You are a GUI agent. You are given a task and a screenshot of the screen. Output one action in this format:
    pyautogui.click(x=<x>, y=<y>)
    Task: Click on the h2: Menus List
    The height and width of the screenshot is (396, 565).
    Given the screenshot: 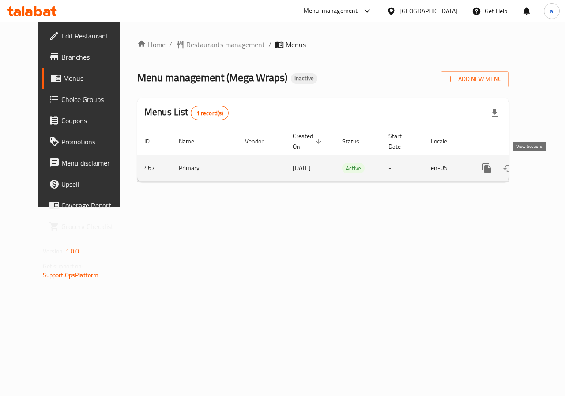 What is the action you would take?
    pyautogui.click(x=186, y=113)
    